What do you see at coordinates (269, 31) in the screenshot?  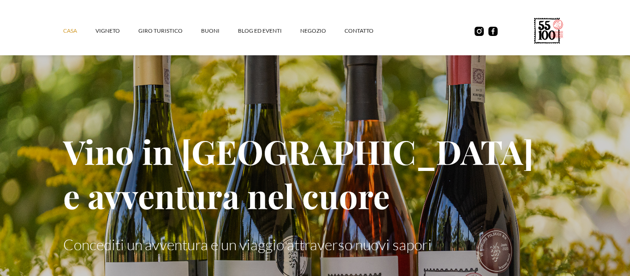 I see `a: Blog ed eventi` at bounding box center [269, 31].